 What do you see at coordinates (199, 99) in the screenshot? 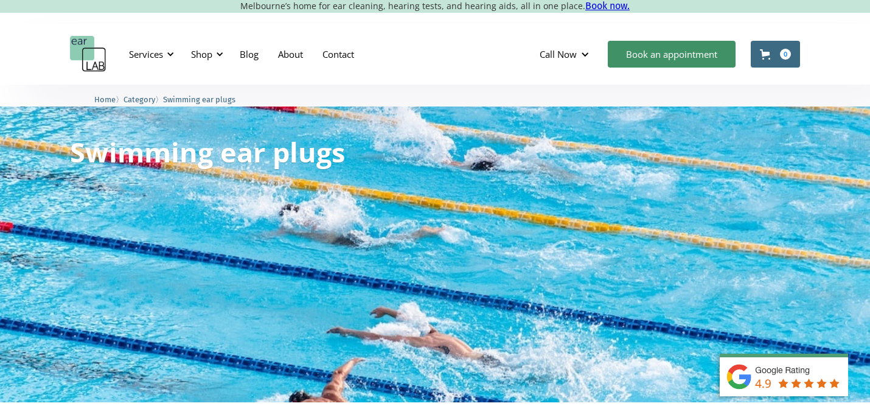
I see `span: Swimming ear plugs` at bounding box center [199, 99].